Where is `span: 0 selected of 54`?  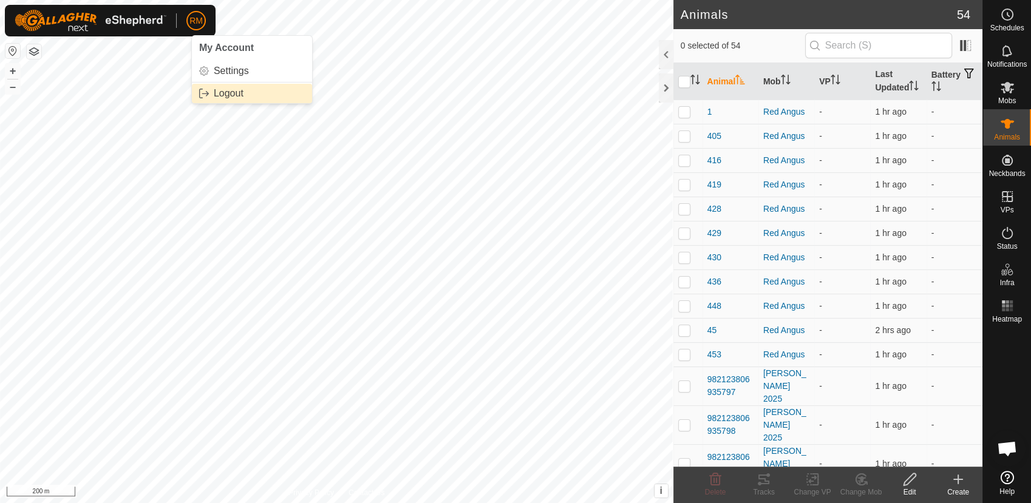 span: 0 selected of 54 is located at coordinates (742, 46).